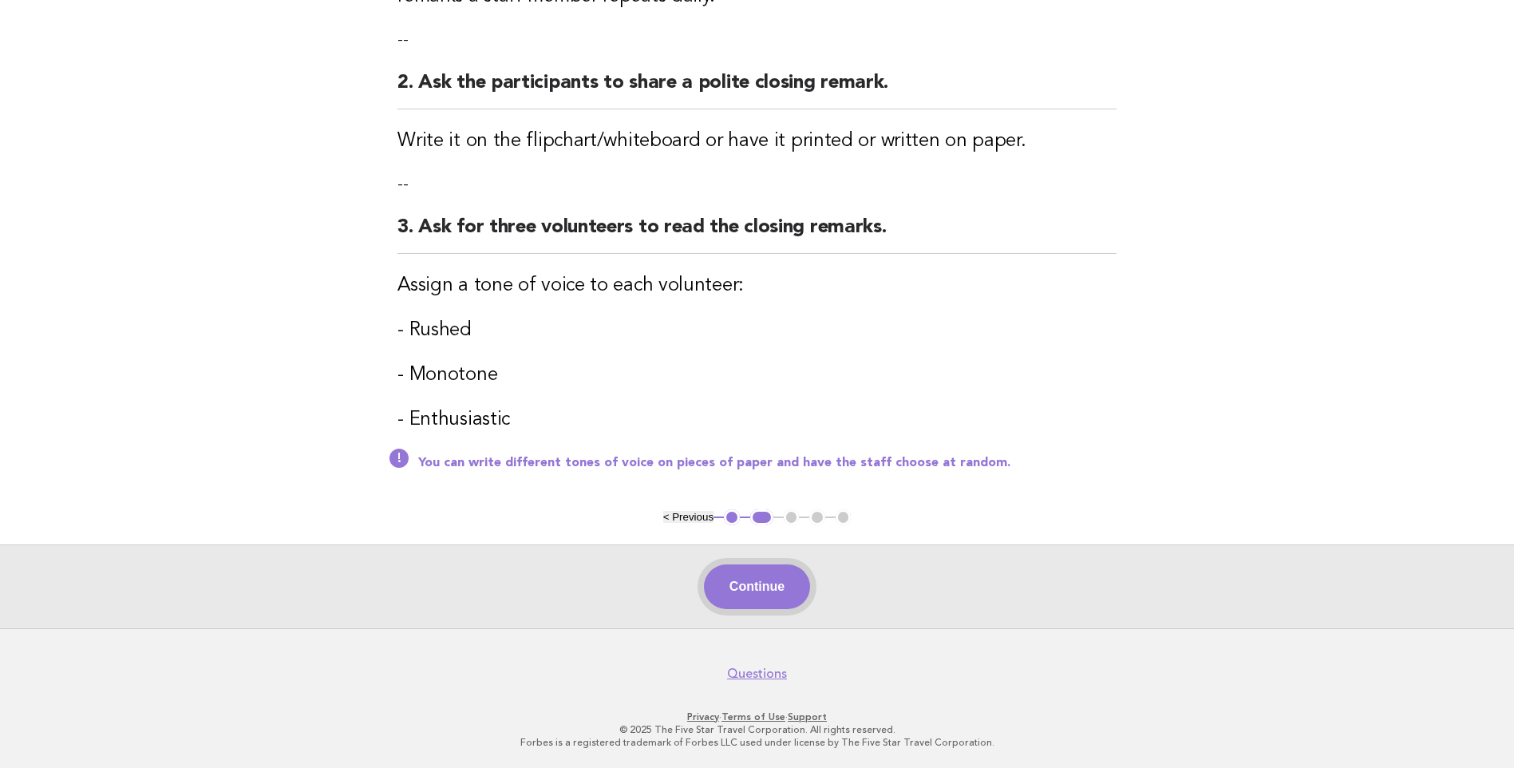 This screenshot has width=1514, height=768. Describe the element at coordinates (762, 517) in the screenshot. I see `button: 2` at that location.